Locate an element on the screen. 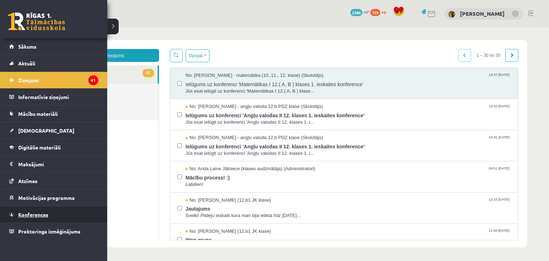  a: Digitālie materiāli is located at coordinates (54, 147).